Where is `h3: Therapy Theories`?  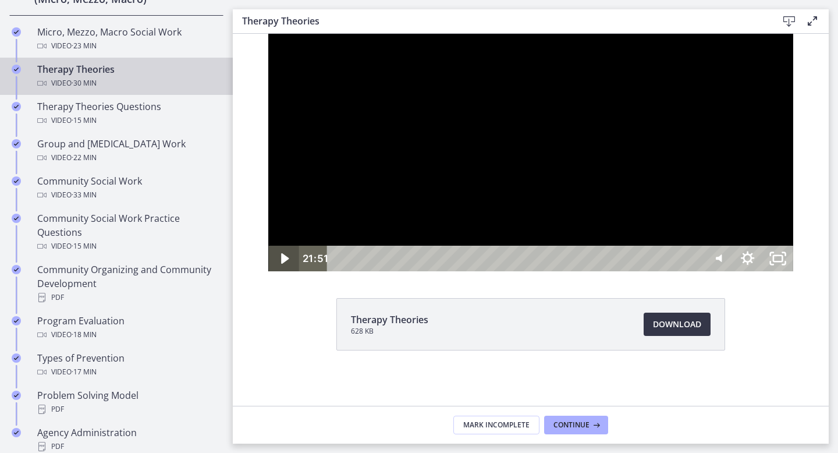
h3: Therapy Theories is located at coordinates (501, 21).